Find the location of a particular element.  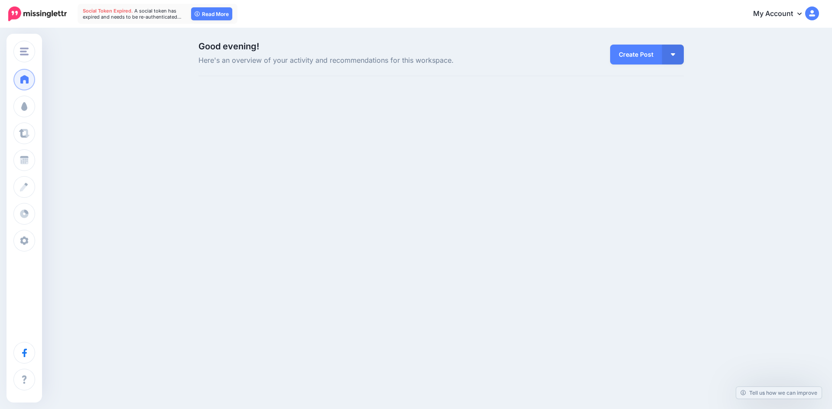

span: Social Token Expired. is located at coordinates (108, 11).